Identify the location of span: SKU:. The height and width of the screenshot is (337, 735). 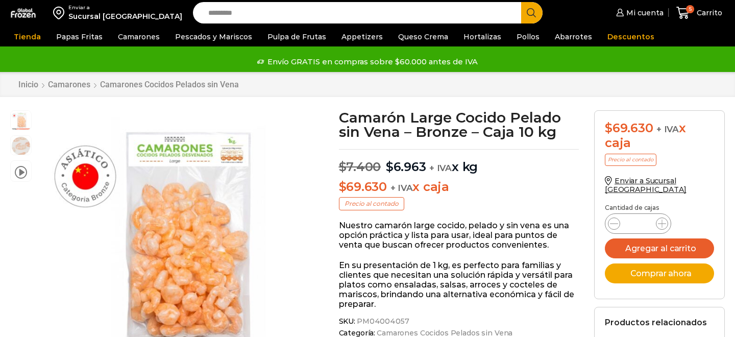
(459, 321).